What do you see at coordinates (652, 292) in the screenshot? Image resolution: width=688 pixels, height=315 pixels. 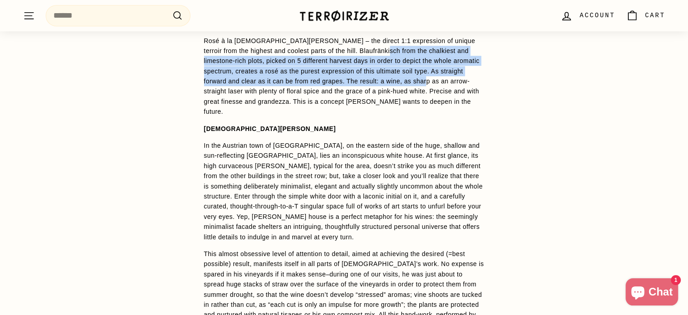 I see `inbox-online-store-chat: Shopify online store chat` at bounding box center [652, 292].